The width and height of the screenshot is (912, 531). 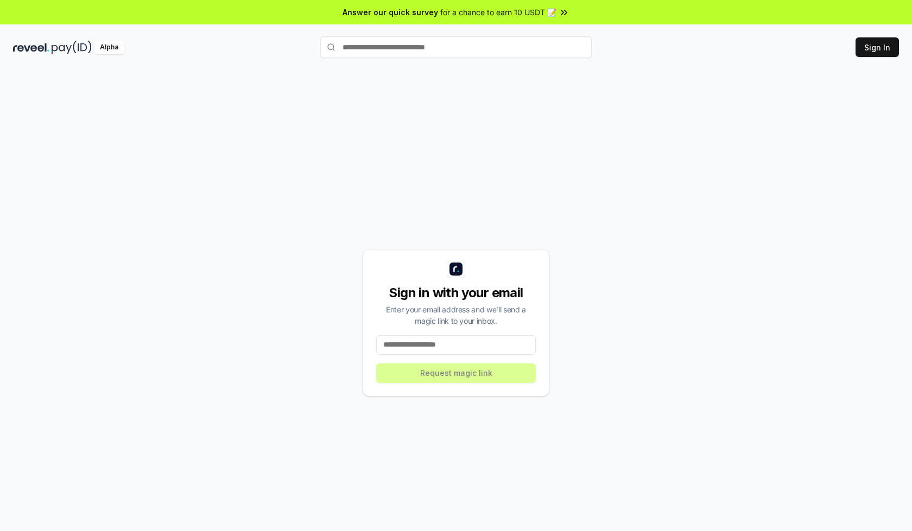 I want to click on div: Enter your email address and we’ll send a magic link to your inbox., so click(x=456, y=315).